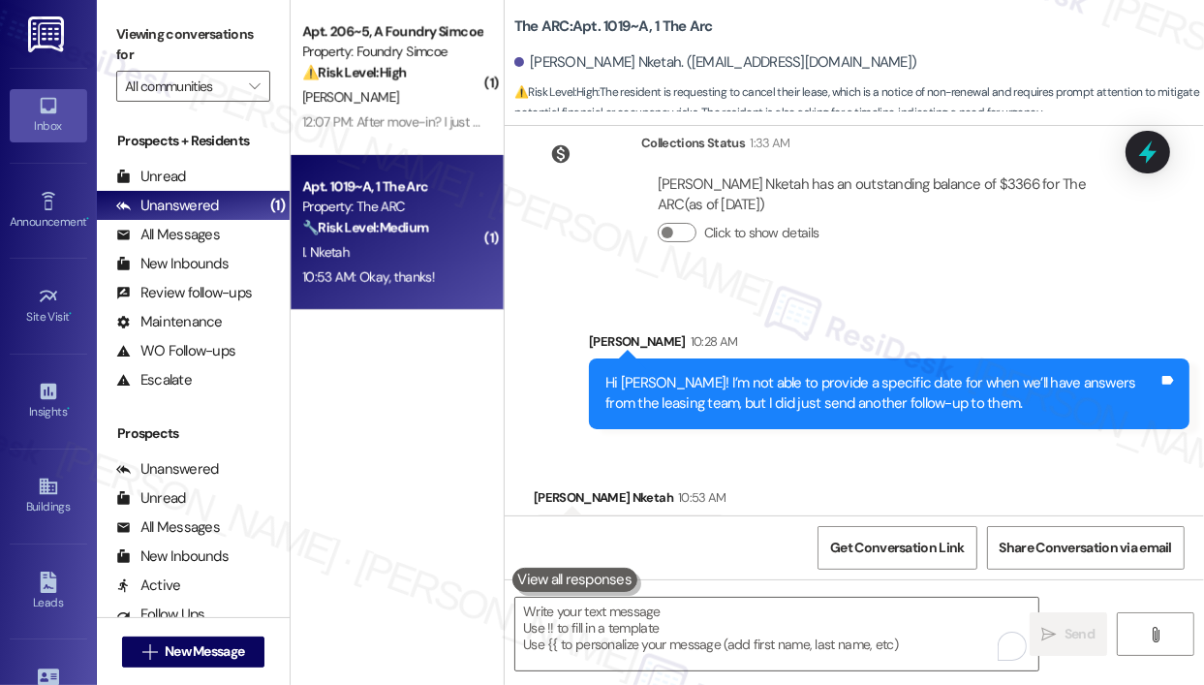 Image resolution: width=1204 pixels, height=685 pixels. Describe the element at coordinates (161, 614) in the screenshot. I see `div: Follow Ups` at that location.